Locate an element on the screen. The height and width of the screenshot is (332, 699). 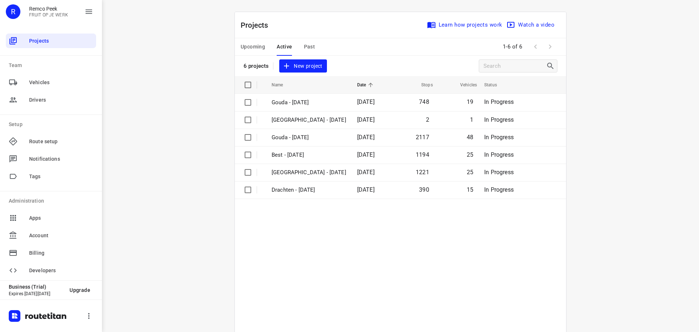
p: Administration is located at coordinates (52, 201).